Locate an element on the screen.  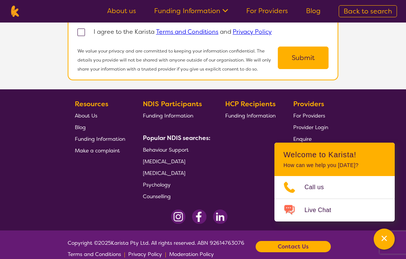
img: Instagram is located at coordinates (178, 217).